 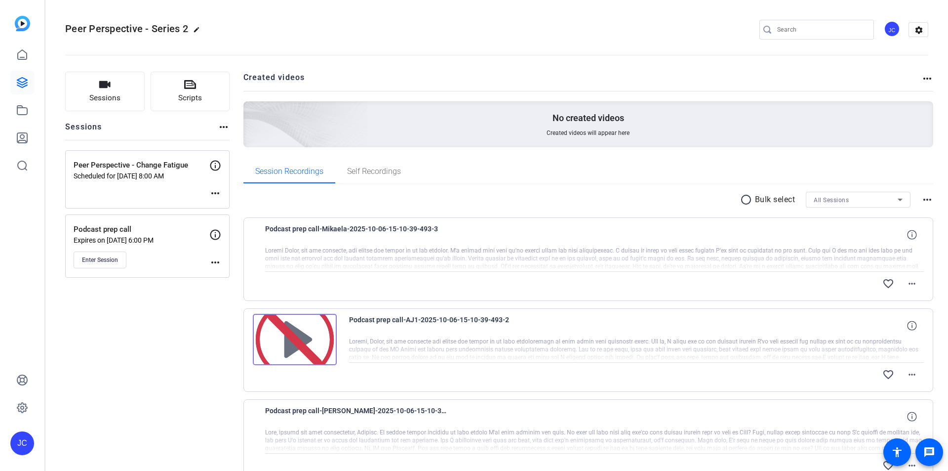 I want to click on h2: Created videos, so click(x=583, y=81).